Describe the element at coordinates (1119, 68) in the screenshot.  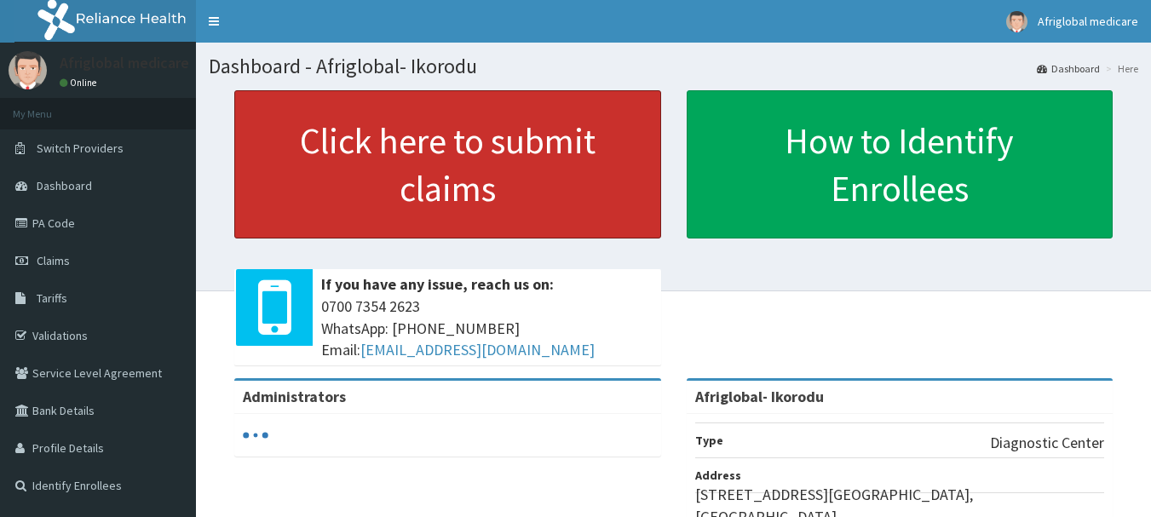
I see `li: Here` at that location.